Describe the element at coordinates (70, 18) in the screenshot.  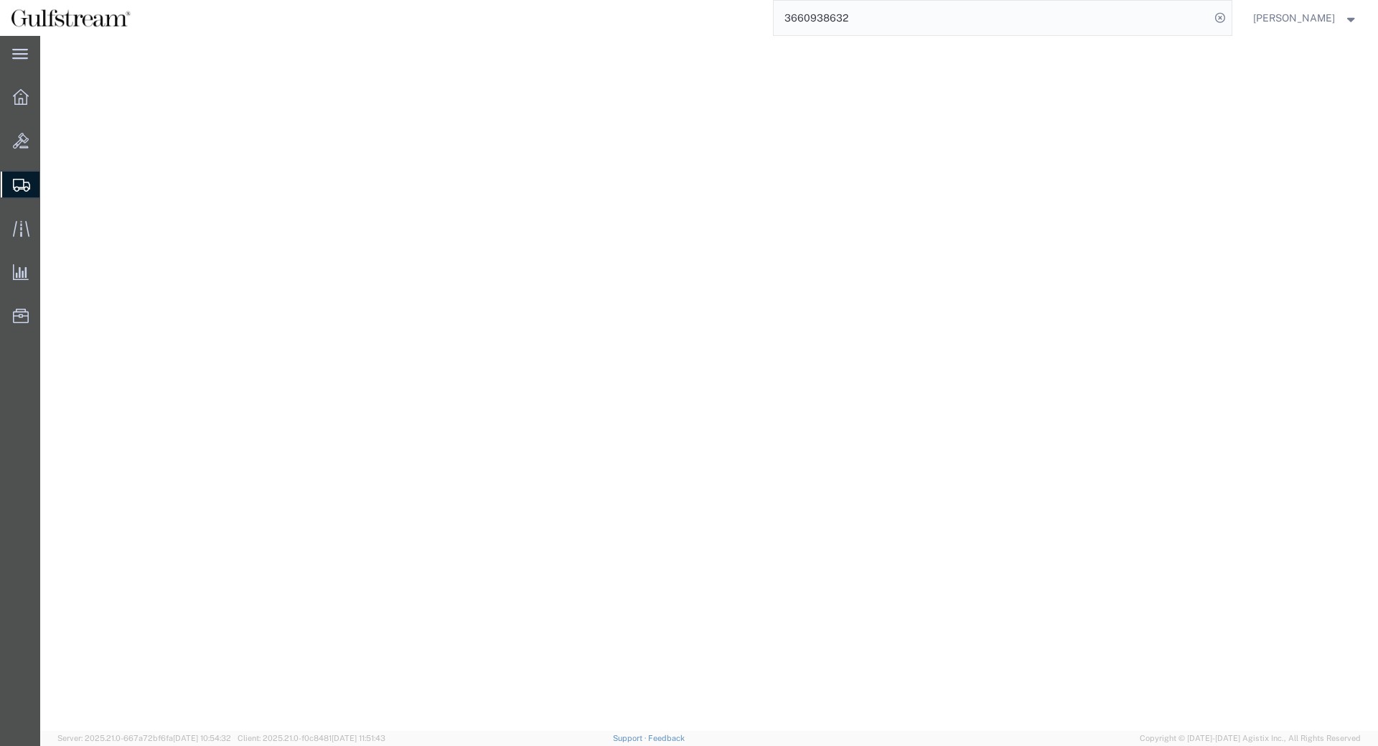
I see `img: logo` at that location.